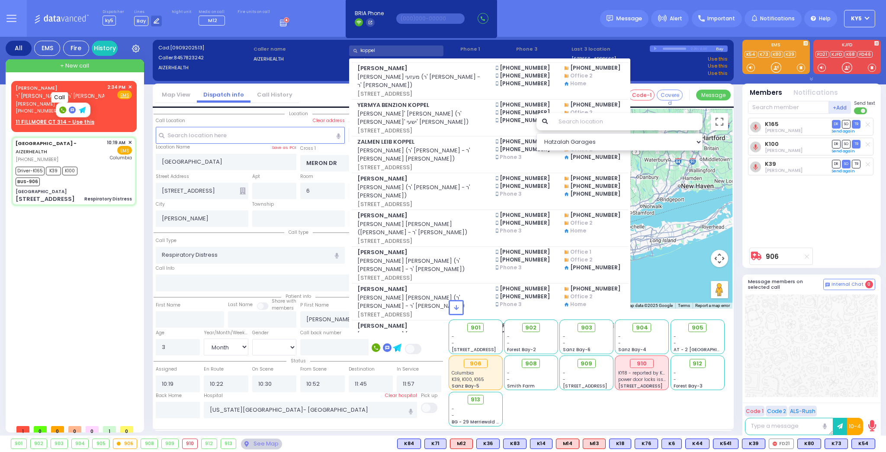 This screenshot has width=886, height=452. What do you see at coordinates (205, 48) in the screenshot?
I see `label: Cad:` at bounding box center [205, 48].